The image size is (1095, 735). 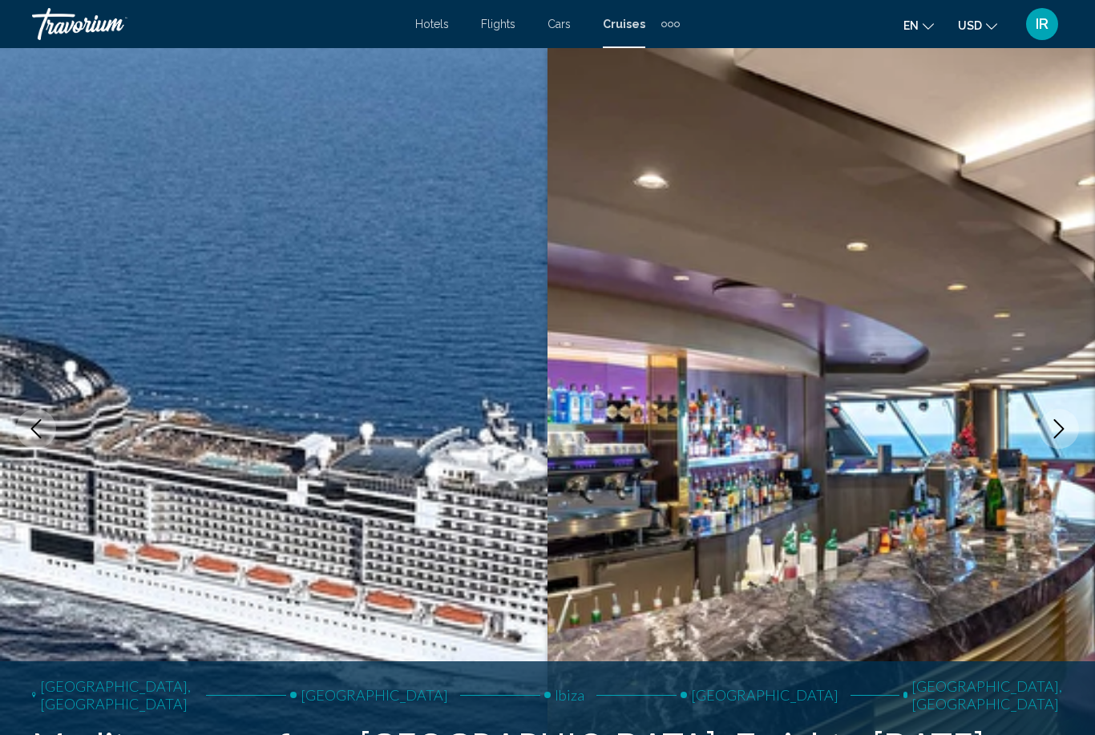 I want to click on a: Cars, so click(x=559, y=24).